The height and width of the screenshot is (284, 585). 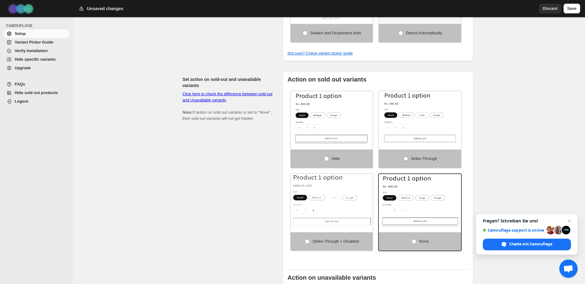 What do you see at coordinates (572, 9) in the screenshot?
I see `button: Save` at bounding box center [572, 9].